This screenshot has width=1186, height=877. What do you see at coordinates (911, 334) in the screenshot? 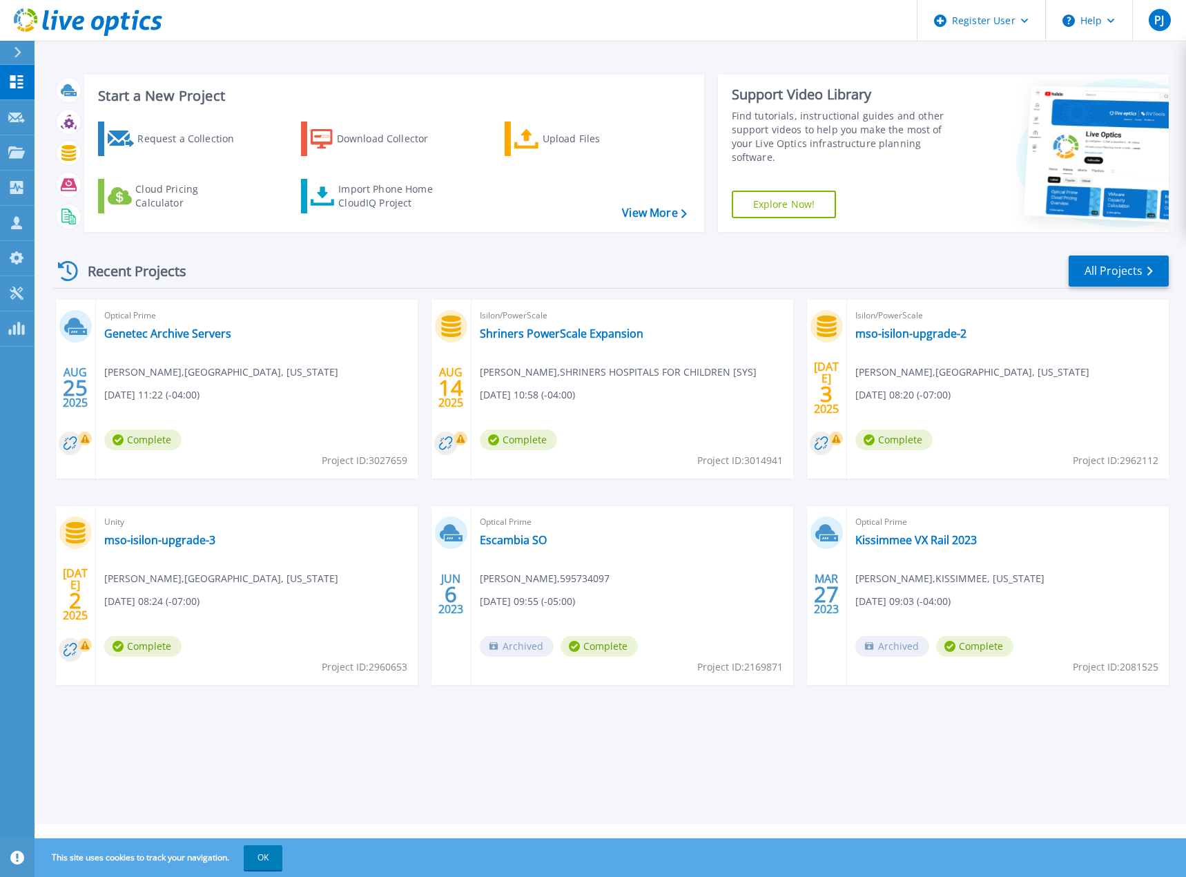
I see `a: mso-isilon-upgrade-2` at bounding box center [911, 334].